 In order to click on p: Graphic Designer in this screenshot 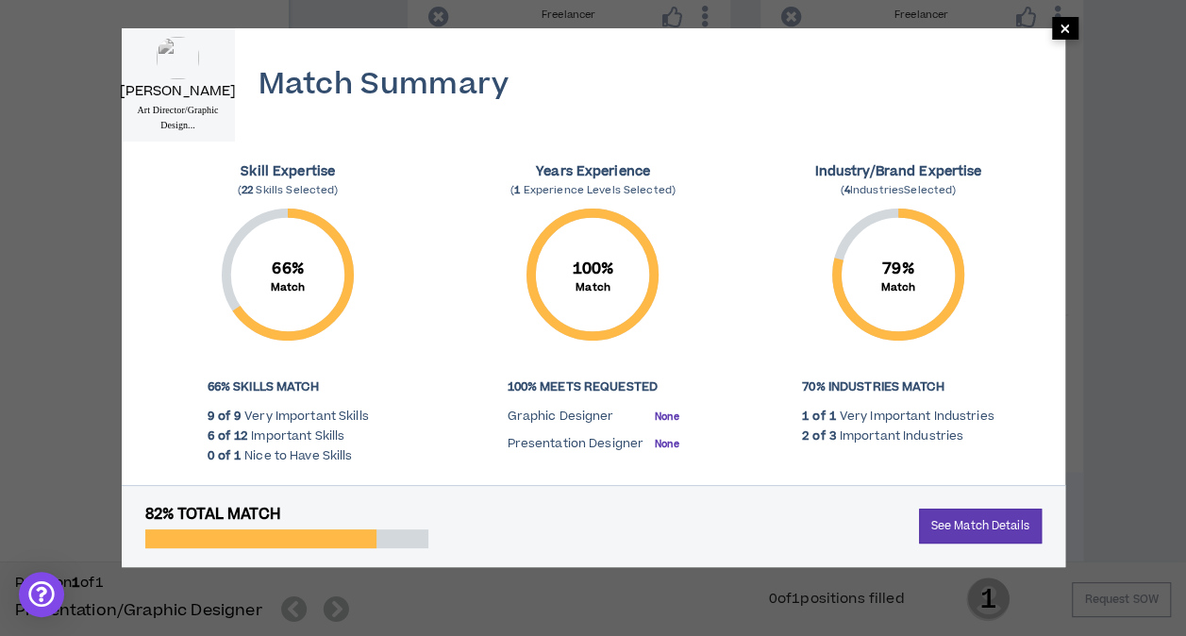, I will do `click(559, 417)`.